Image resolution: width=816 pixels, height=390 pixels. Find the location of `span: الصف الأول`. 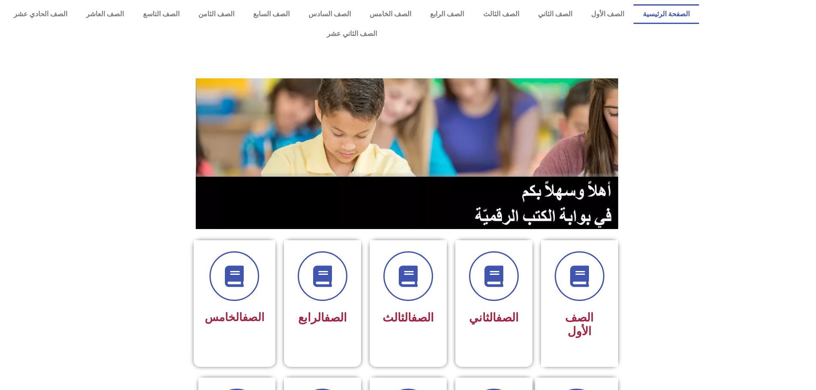

span: الصف الأول is located at coordinates (579, 325).